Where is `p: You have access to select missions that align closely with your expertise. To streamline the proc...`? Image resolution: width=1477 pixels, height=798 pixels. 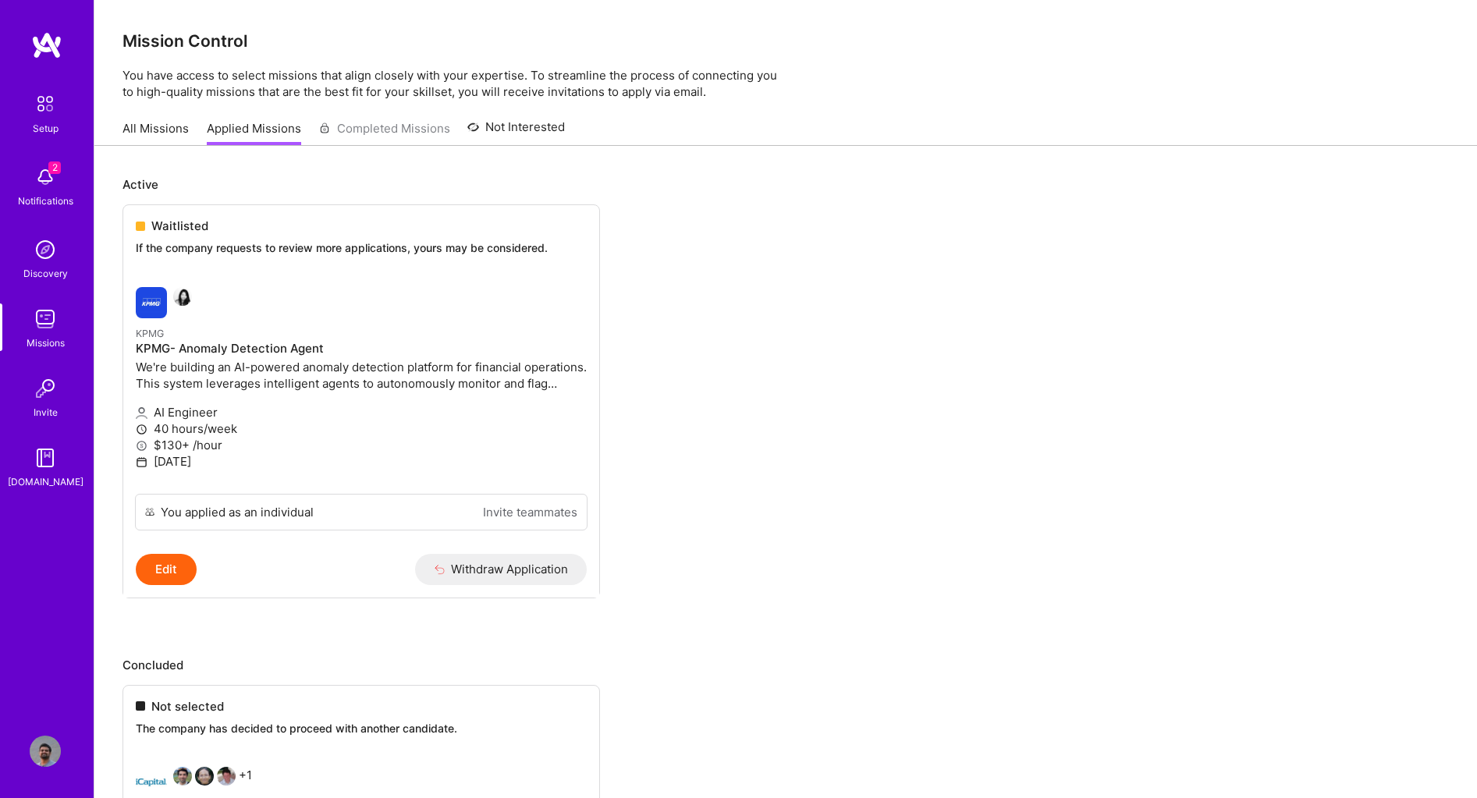 p: You have access to select missions that align closely with your expertise. To streamline the proc... is located at coordinates (786, 83).